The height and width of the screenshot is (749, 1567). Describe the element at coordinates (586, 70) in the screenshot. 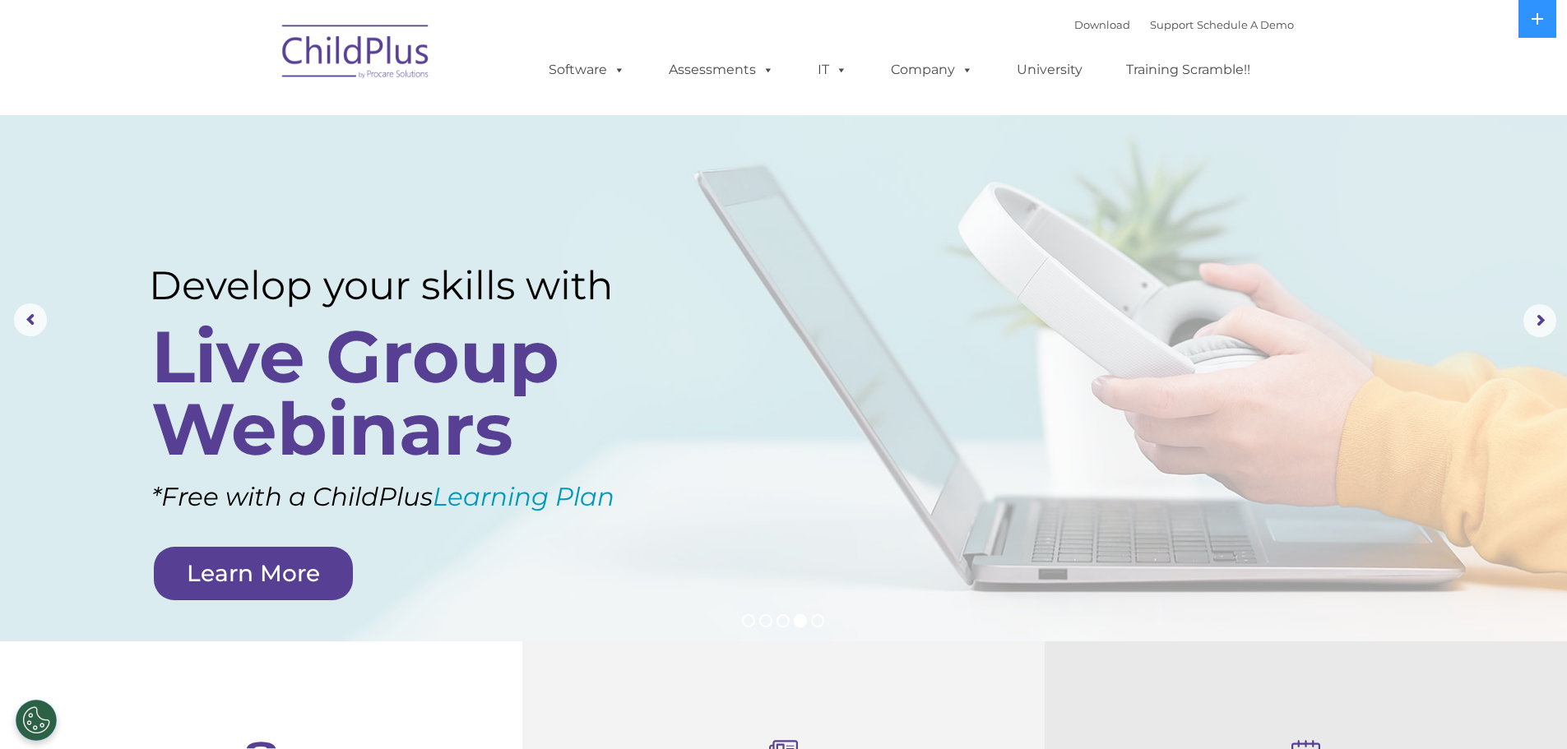

I see `a: Software` at that location.